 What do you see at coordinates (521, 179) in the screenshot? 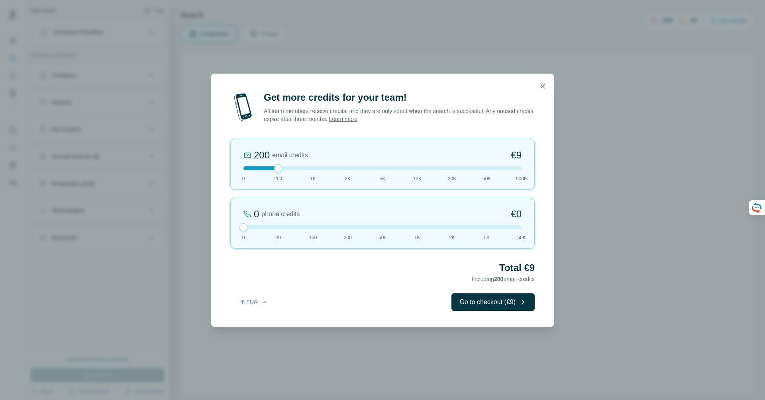
I see `span: 500K` at bounding box center [521, 179].